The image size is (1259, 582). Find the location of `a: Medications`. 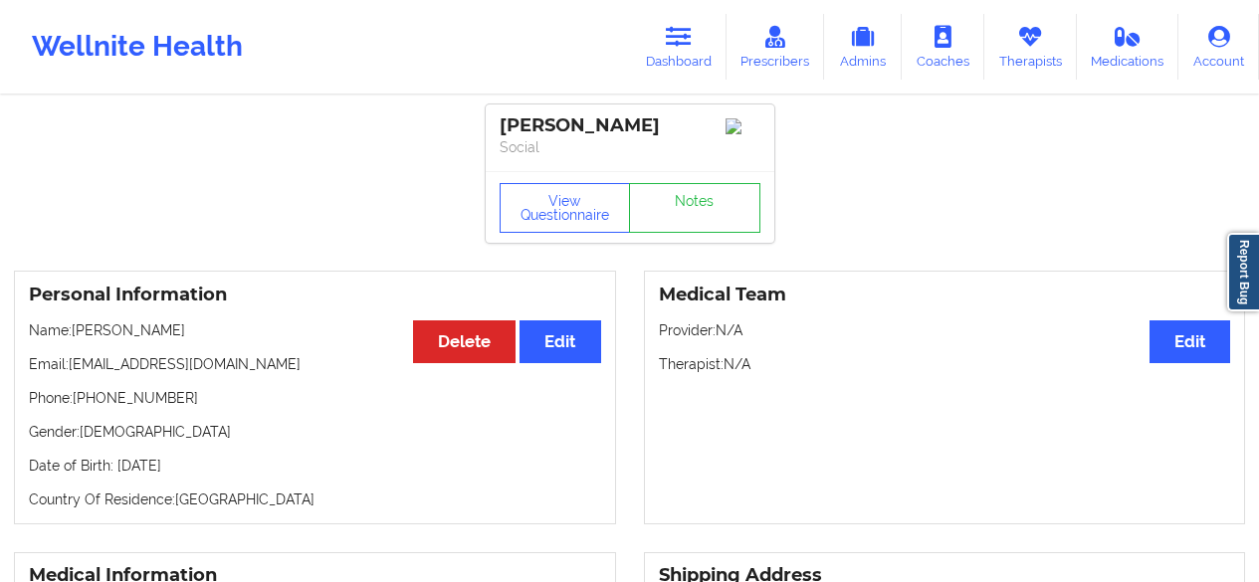

a: Medications is located at coordinates (1128, 47).